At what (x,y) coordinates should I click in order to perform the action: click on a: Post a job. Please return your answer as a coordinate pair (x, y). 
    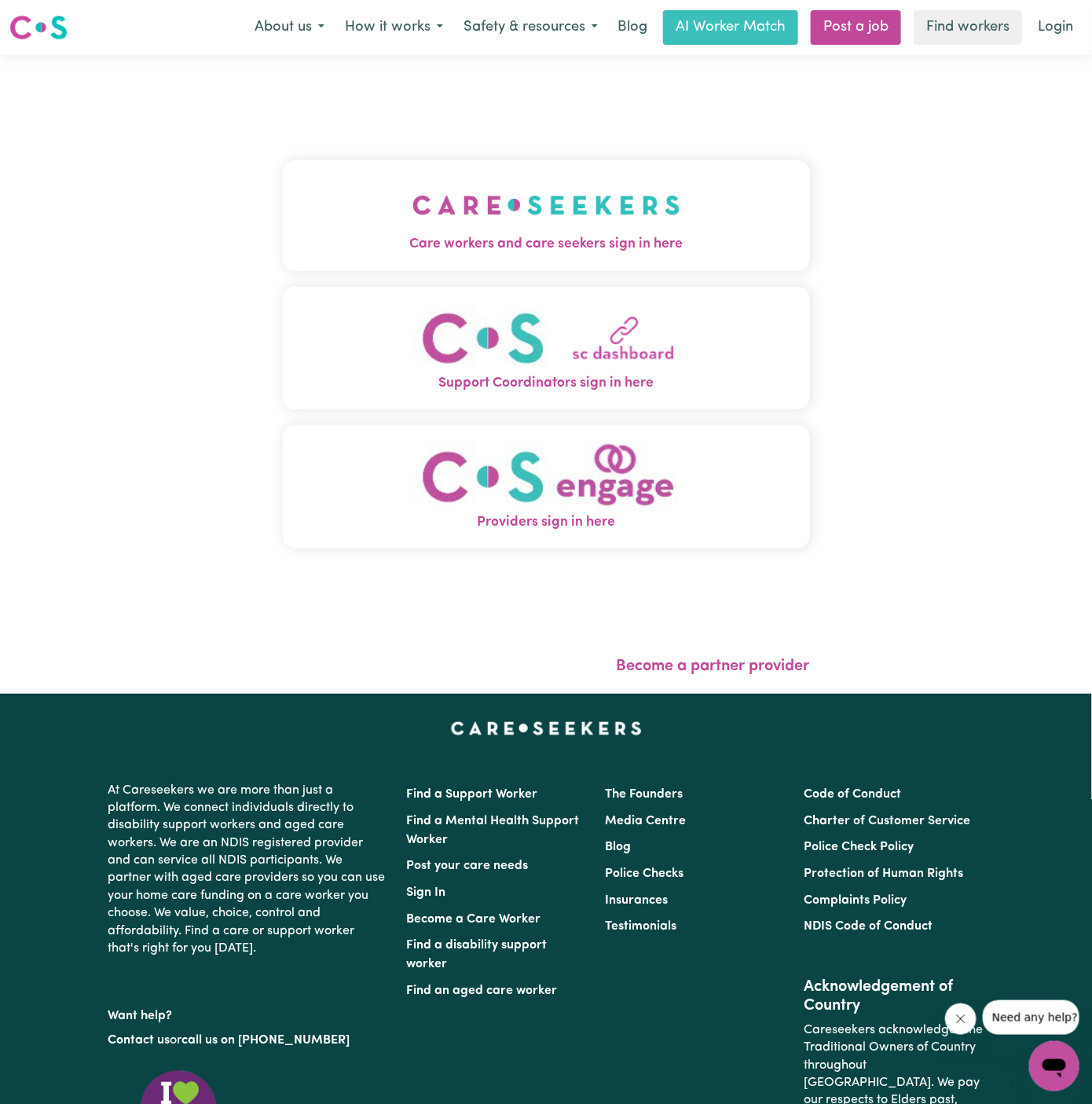
    Looking at the image, I should click on (856, 28).